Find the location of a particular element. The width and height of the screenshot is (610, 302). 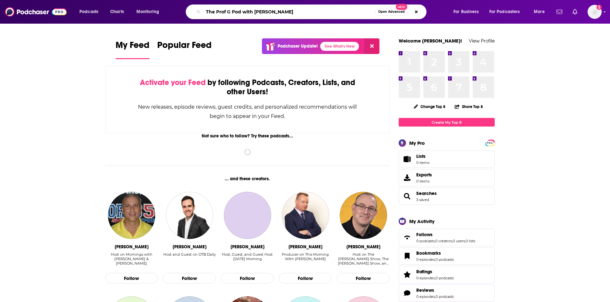

span: Logged in as WesBurdett is located at coordinates (594, 12).